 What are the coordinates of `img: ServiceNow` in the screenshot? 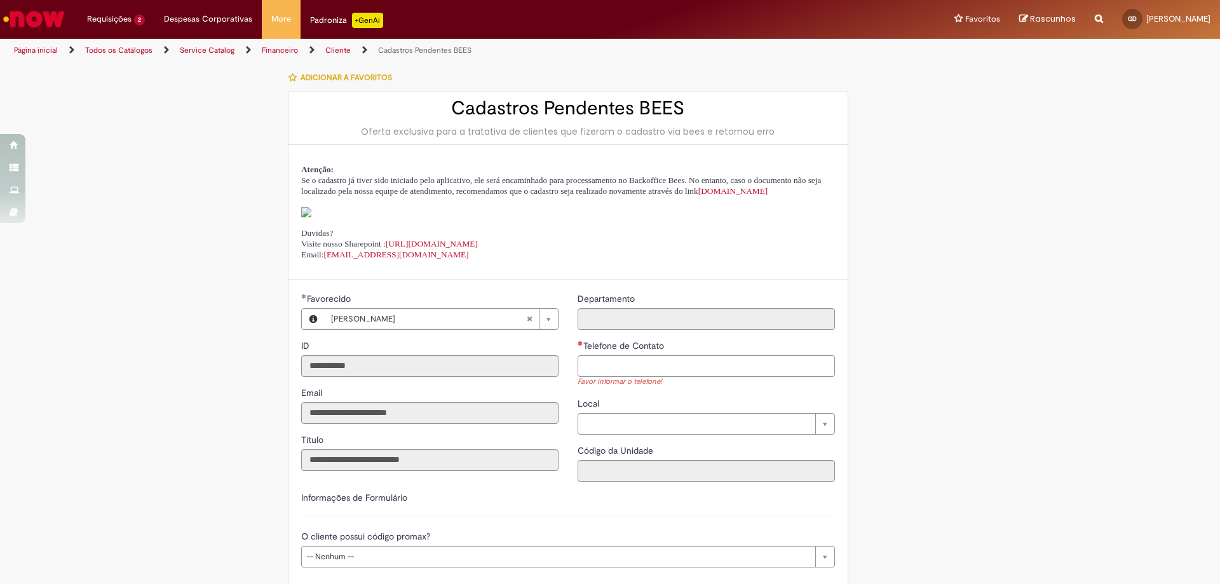 It's located at (34, 19).